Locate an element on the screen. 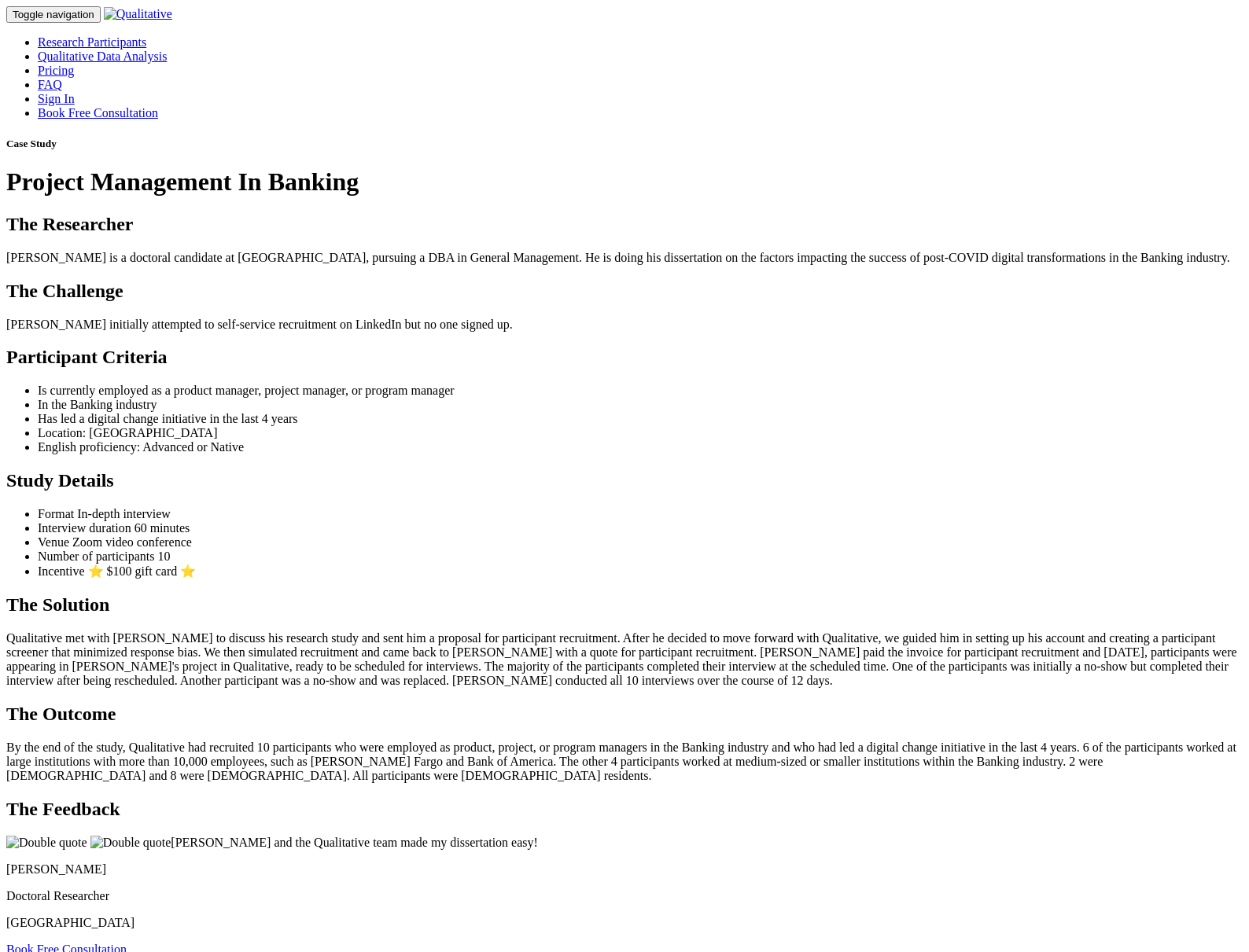  li: In the Banking industry is located at coordinates (640, 405).